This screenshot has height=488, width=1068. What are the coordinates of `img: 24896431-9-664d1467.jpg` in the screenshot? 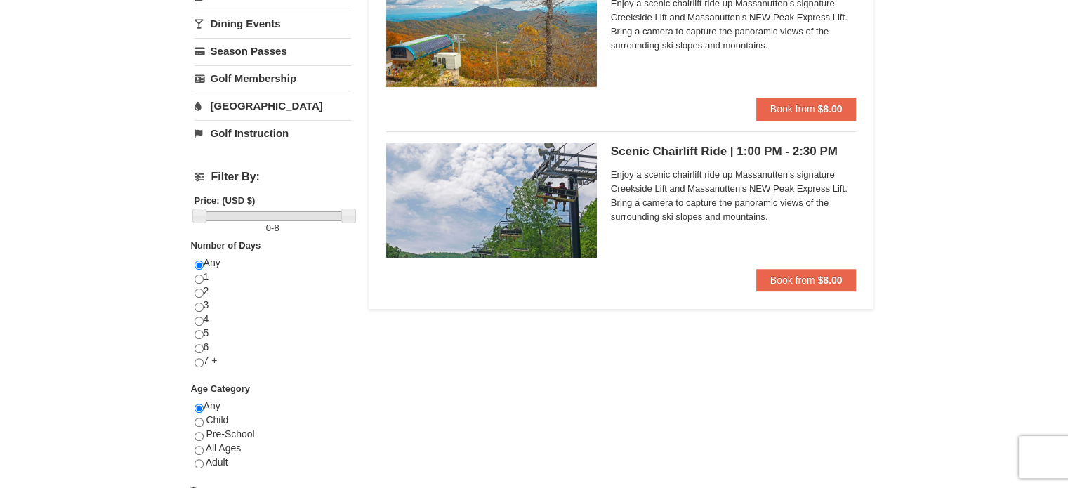 It's located at (492, 200).